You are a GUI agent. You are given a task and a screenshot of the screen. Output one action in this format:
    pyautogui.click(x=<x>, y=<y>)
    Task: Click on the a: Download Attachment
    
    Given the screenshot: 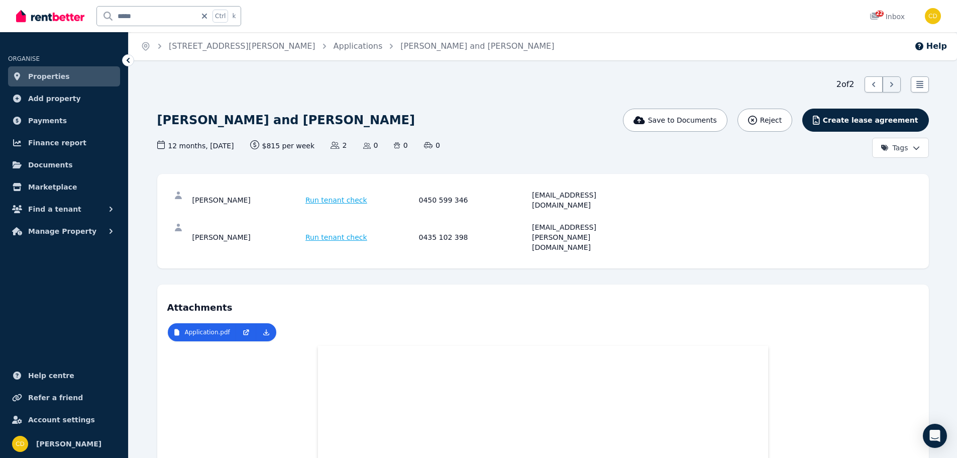 What is the action you would take?
    pyautogui.click(x=266, y=332)
    